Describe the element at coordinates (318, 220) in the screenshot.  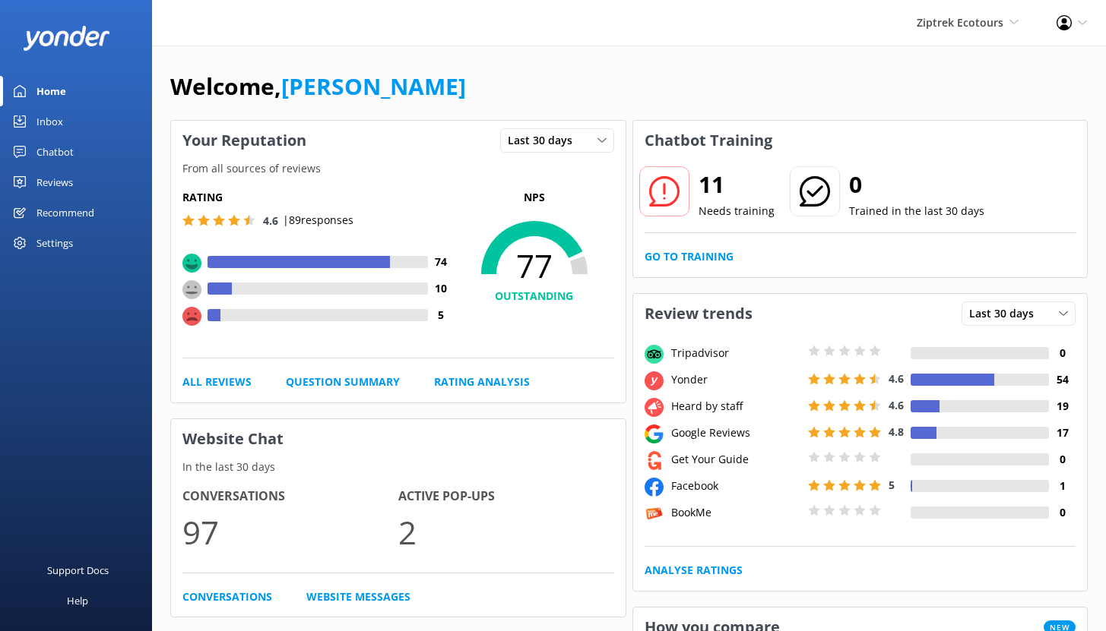
I see `p: | 89 responses` at that location.